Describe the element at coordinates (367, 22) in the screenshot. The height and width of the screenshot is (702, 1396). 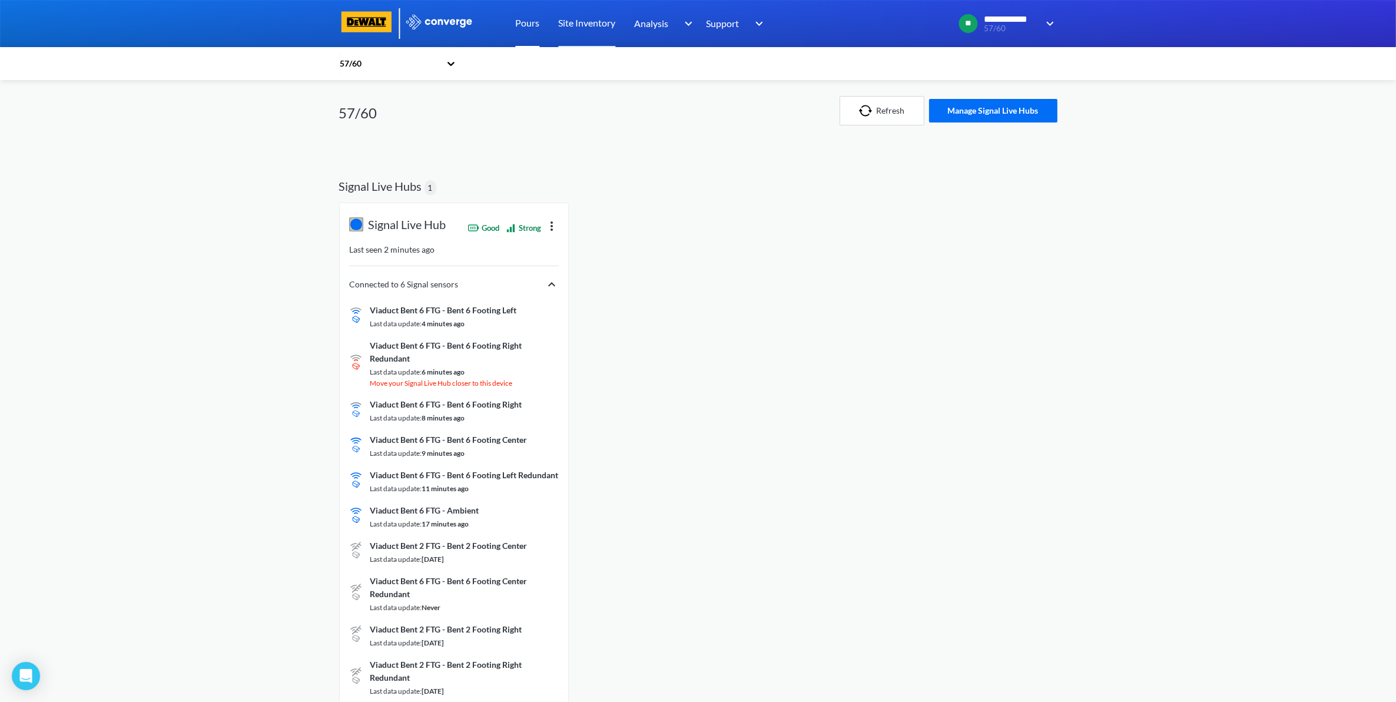
I see `img: logo-dewalt.svg` at that location.